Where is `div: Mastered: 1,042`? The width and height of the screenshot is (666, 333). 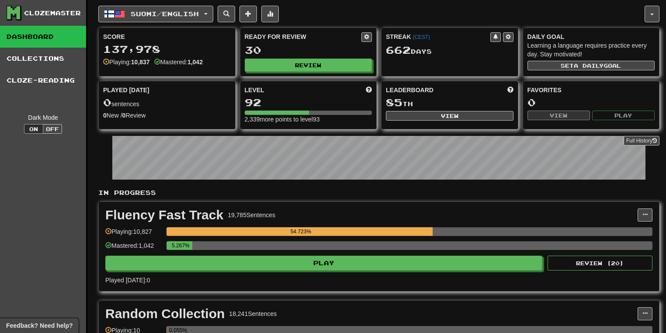
div: Mastered: 1,042 is located at coordinates (134, 248).